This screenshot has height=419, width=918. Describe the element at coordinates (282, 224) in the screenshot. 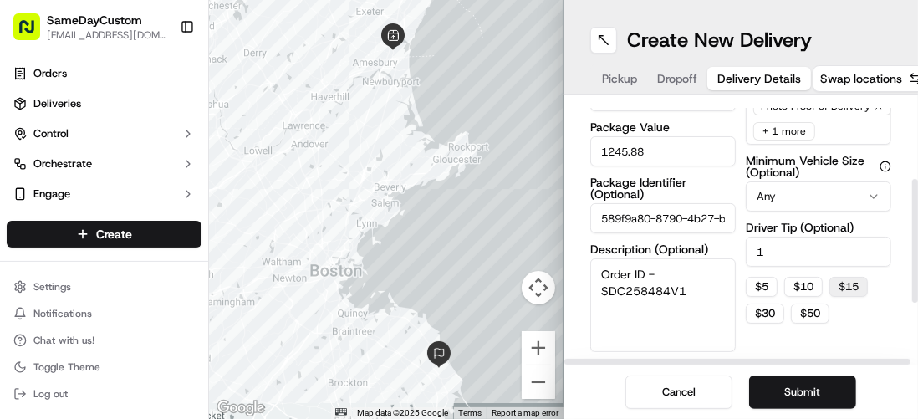

I see `button: See all` at that location.